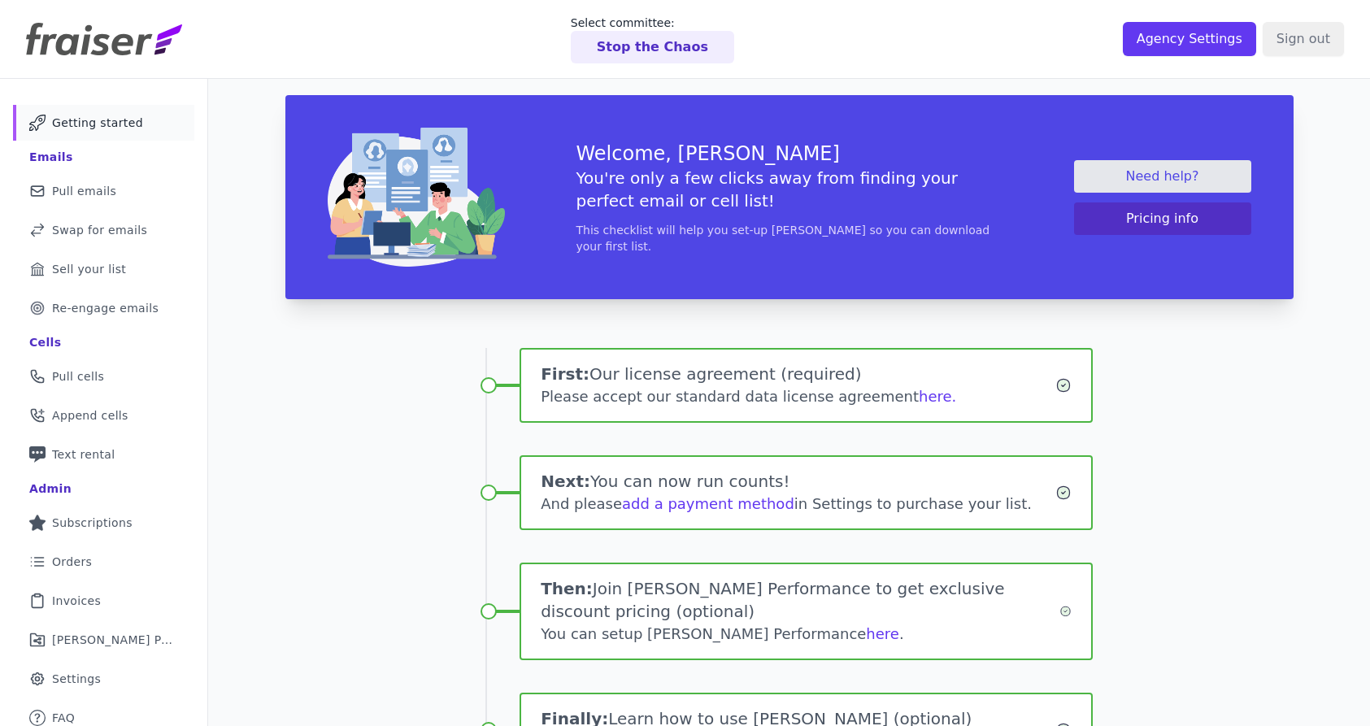 The image size is (1370, 726). What do you see at coordinates (105, 308) in the screenshot?
I see `span: Re-engage emails` at bounding box center [105, 308].